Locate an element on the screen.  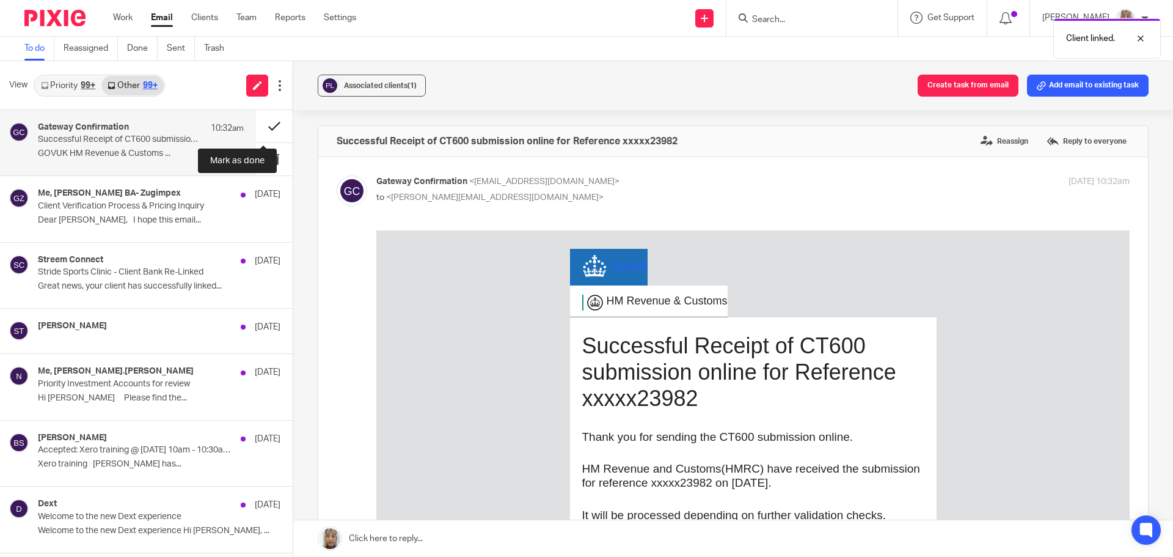
button: Add email to existing task is located at coordinates (1087, 86).